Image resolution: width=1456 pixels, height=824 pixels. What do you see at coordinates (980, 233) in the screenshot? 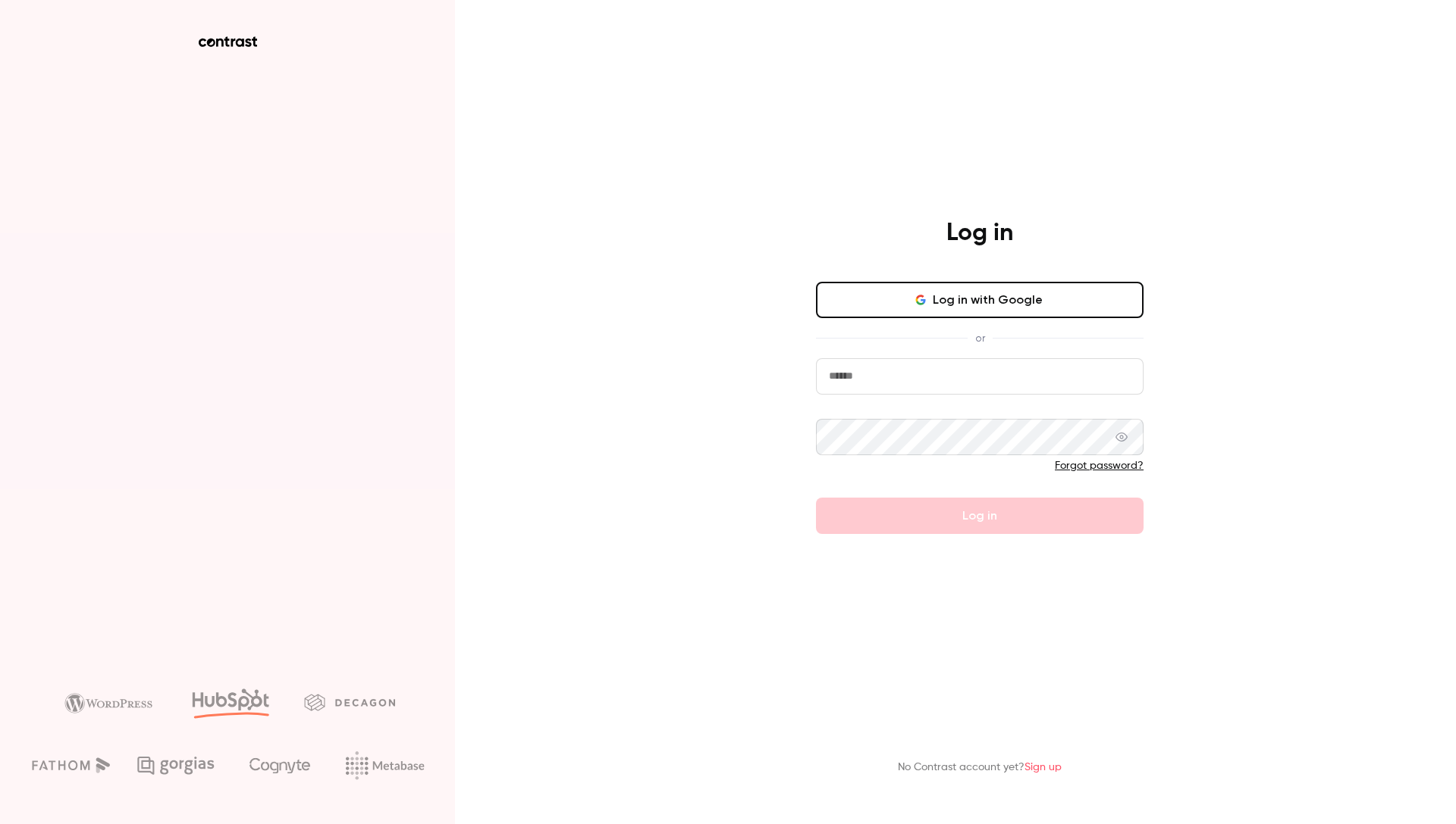
I see `h4: Log in` at bounding box center [980, 233].